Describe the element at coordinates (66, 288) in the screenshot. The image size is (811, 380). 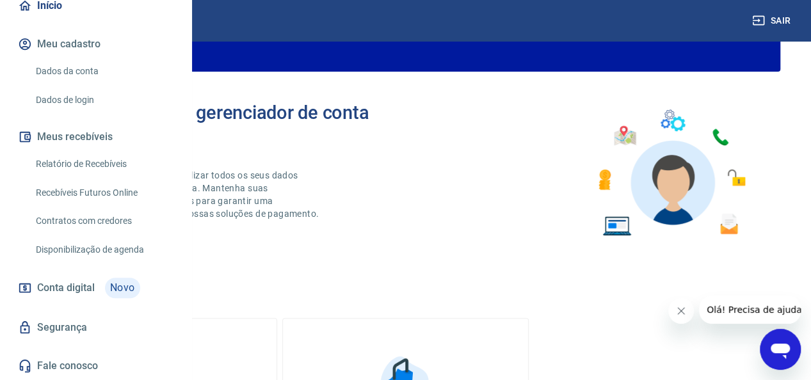
I see `span: Conta digital` at that location.